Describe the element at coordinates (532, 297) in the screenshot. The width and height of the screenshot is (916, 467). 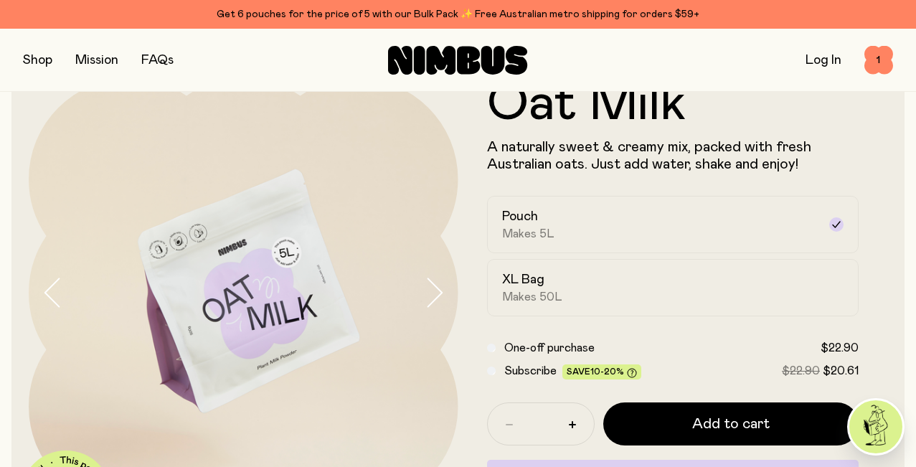
I see `span: Makes 50L` at that location.